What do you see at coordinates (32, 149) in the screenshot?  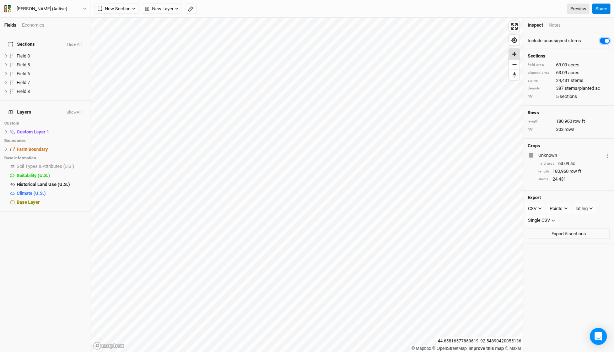 I see `span: Farm Boundary` at bounding box center [32, 149].